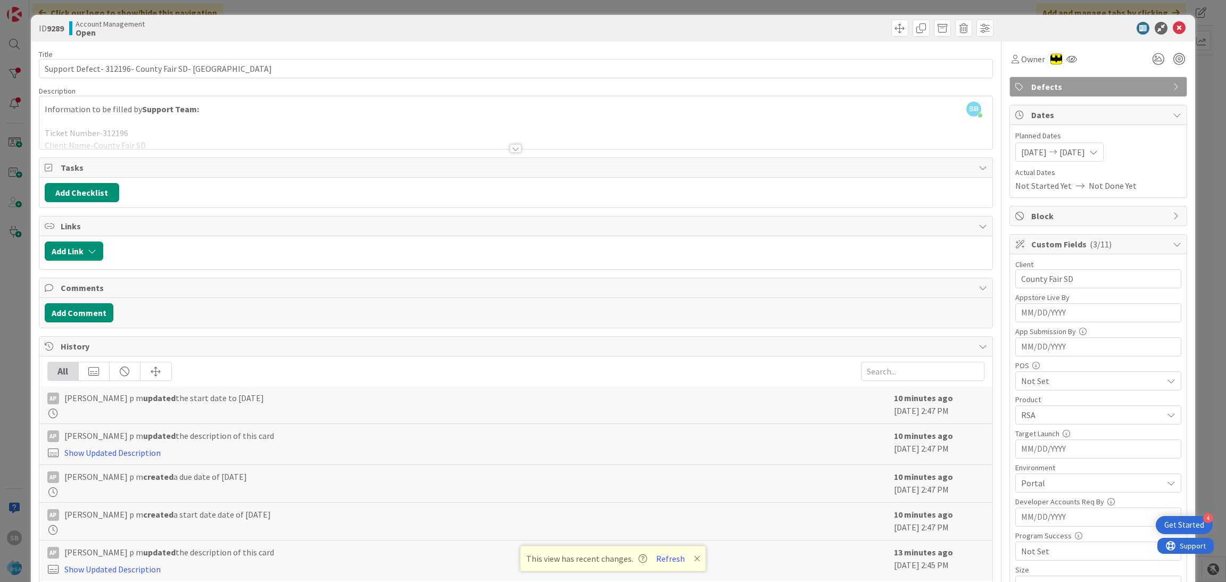 Image resolution: width=1226 pixels, height=582 pixels. I want to click on input: type card name here..., so click(516, 69).